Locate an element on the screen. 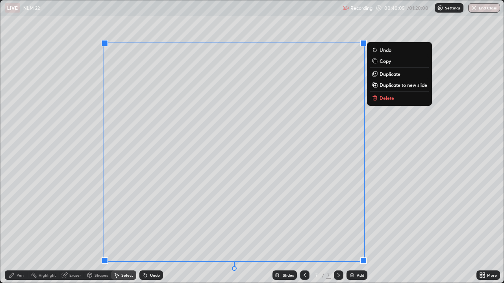 Image resolution: width=504 pixels, height=283 pixels. button: Duplicate to new slide is located at coordinates (399, 85).